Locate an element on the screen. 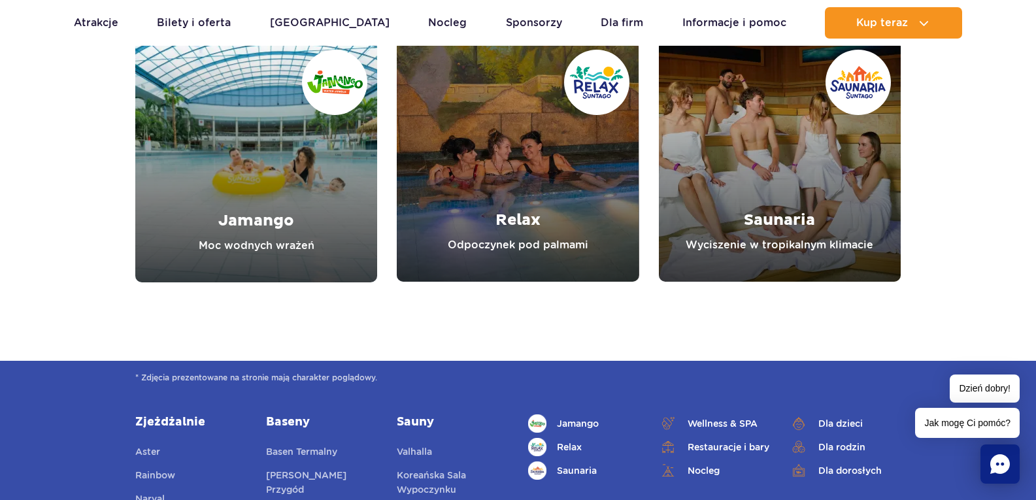 Image resolution: width=1036 pixels, height=500 pixels. a: Aster is located at coordinates (148, 454).